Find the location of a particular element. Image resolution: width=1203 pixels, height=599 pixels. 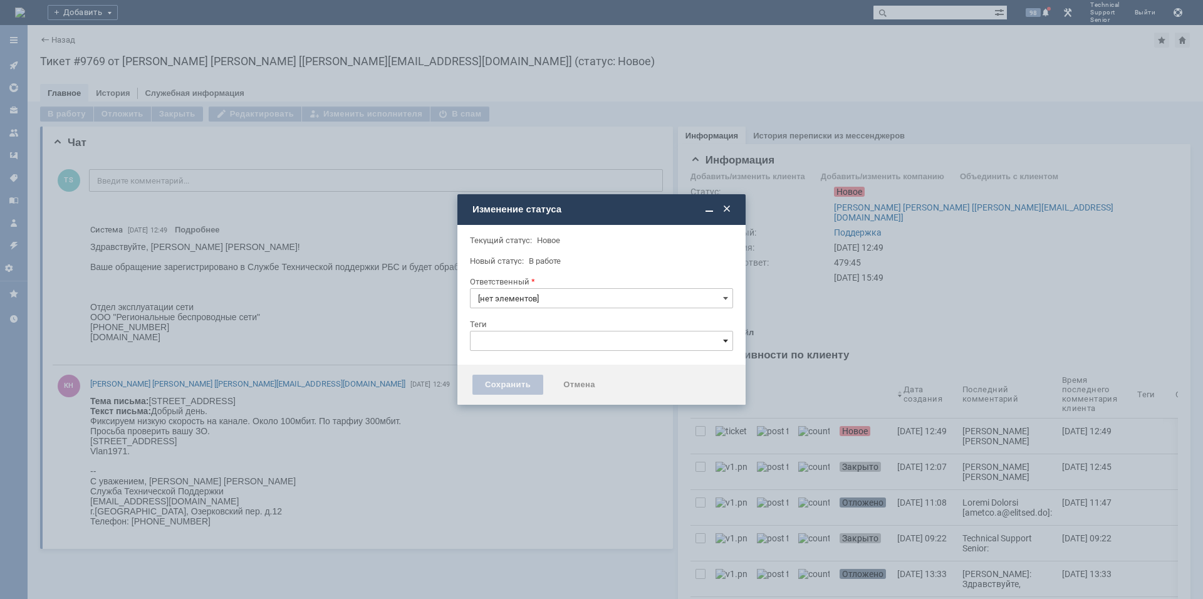

div: Изменение статуса is located at coordinates (603, 209).